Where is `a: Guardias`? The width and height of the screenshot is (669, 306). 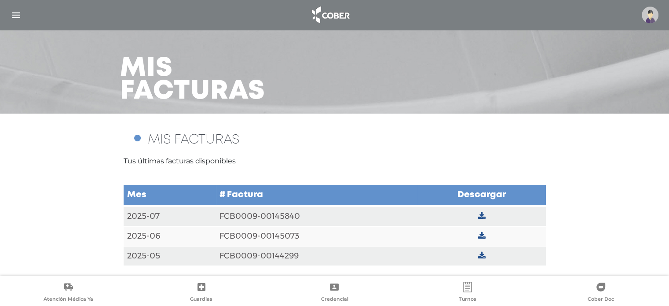 a: Guardias is located at coordinates (201, 292).